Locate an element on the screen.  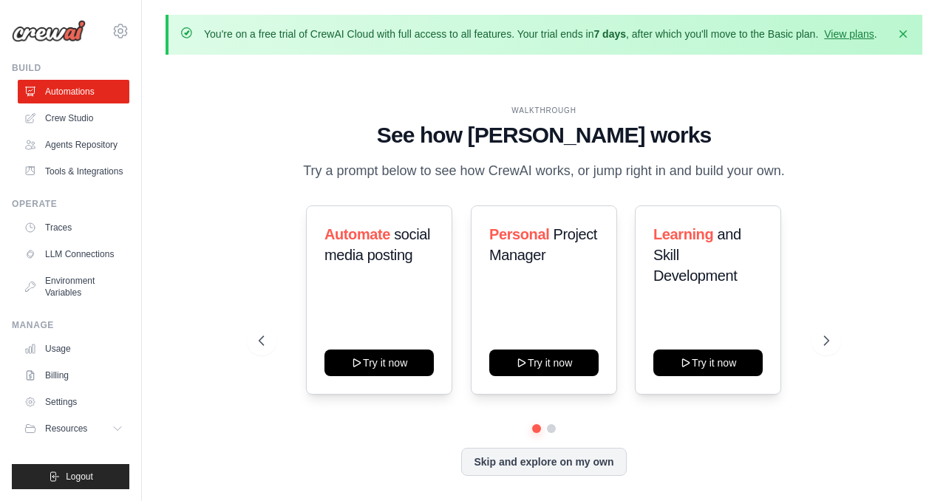
a: Usage is located at coordinates (73, 349).